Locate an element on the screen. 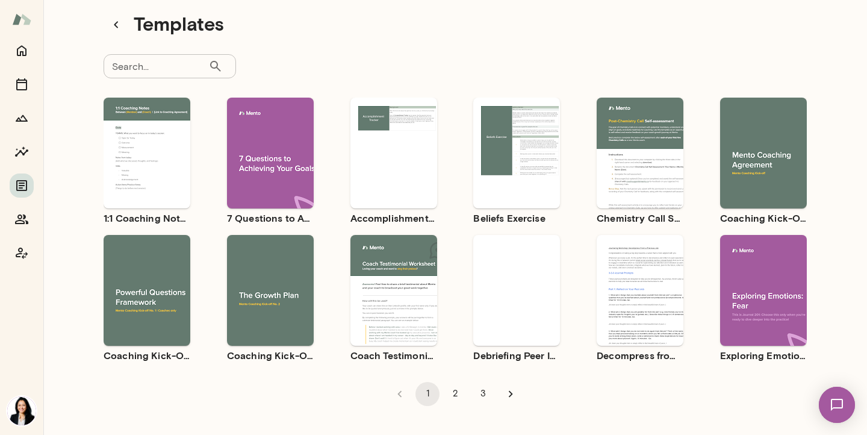 The height and width of the screenshot is (435, 867). h6: 7 Questions to Achieving Your Goals is located at coordinates (270, 218).